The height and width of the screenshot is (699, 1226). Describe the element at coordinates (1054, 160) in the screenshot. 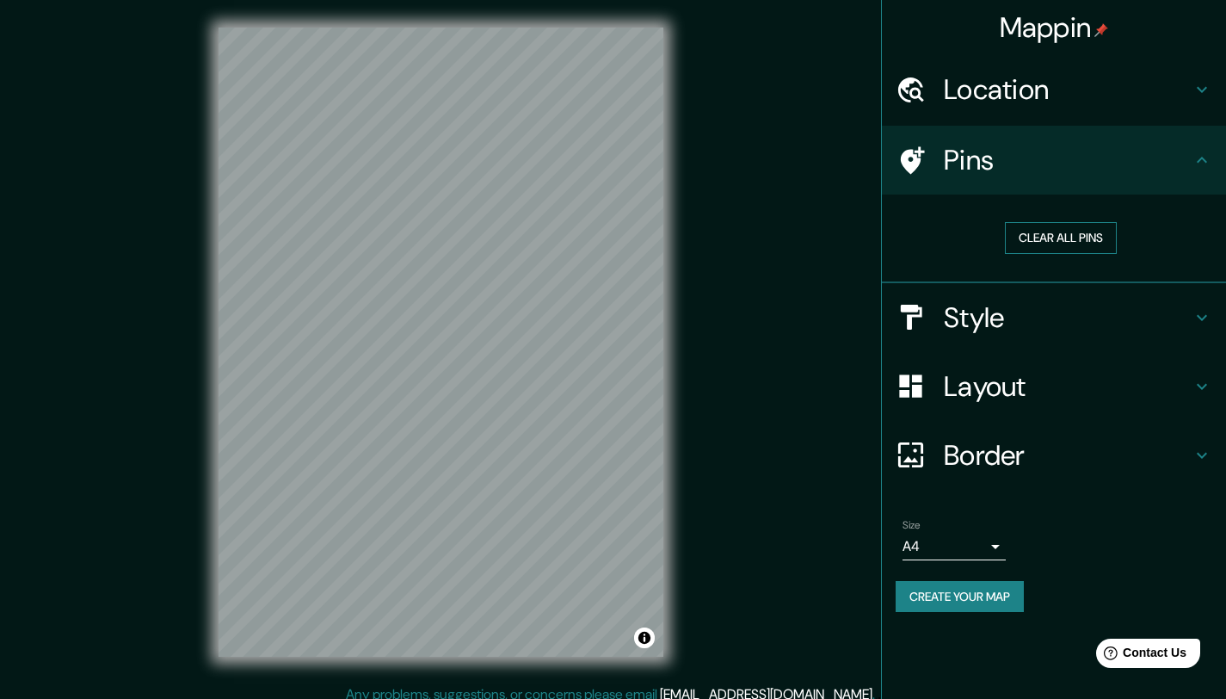

I see `div: Pins` at that location.